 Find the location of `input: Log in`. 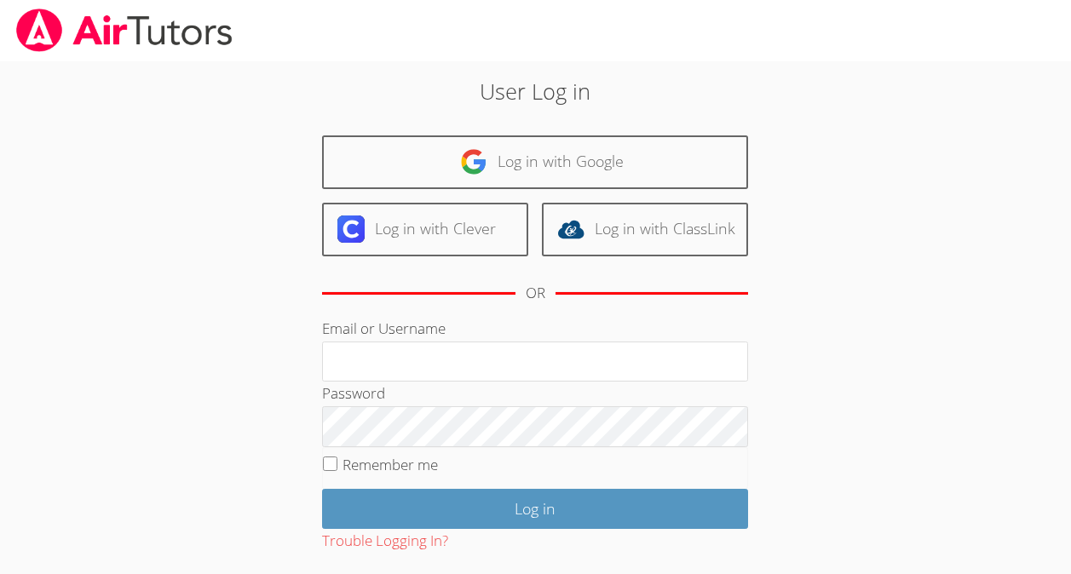

input: Log in is located at coordinates (535, 509).